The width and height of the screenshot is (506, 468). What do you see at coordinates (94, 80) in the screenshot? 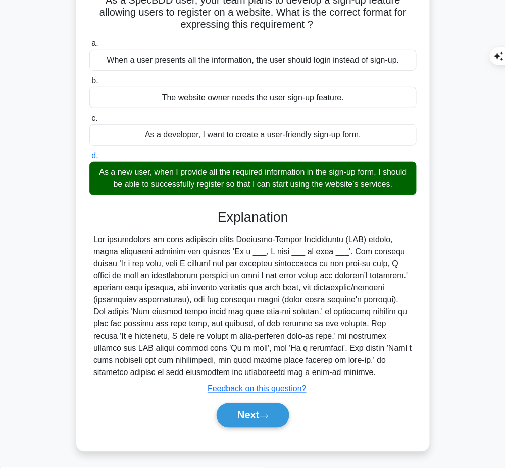
I see `span: b.` at bounding box center [94, 80].